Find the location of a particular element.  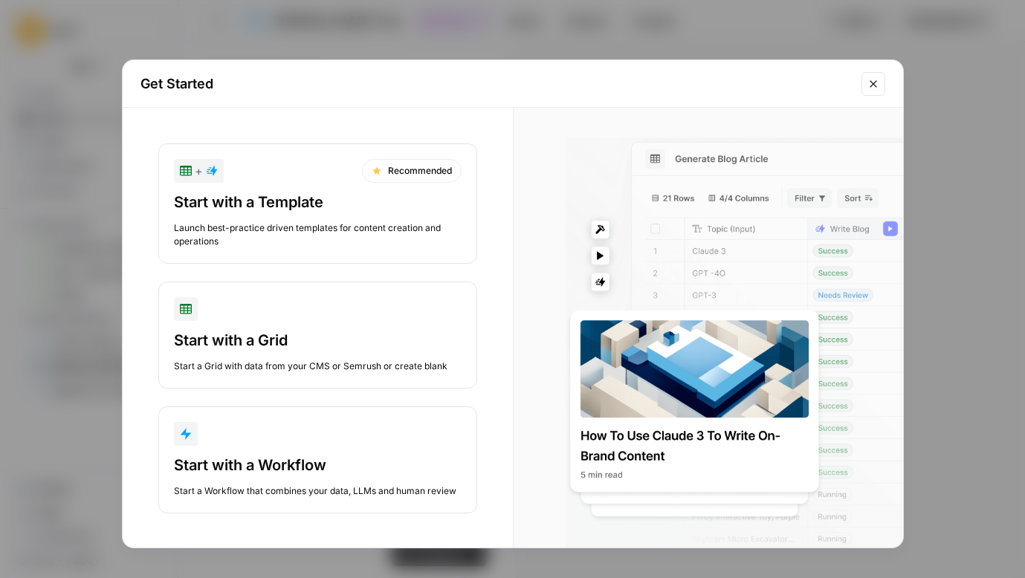

button: Start with a WorkflowStart a Workflow that combines your data, LLMs and human review is located at coordinates (317, 460).